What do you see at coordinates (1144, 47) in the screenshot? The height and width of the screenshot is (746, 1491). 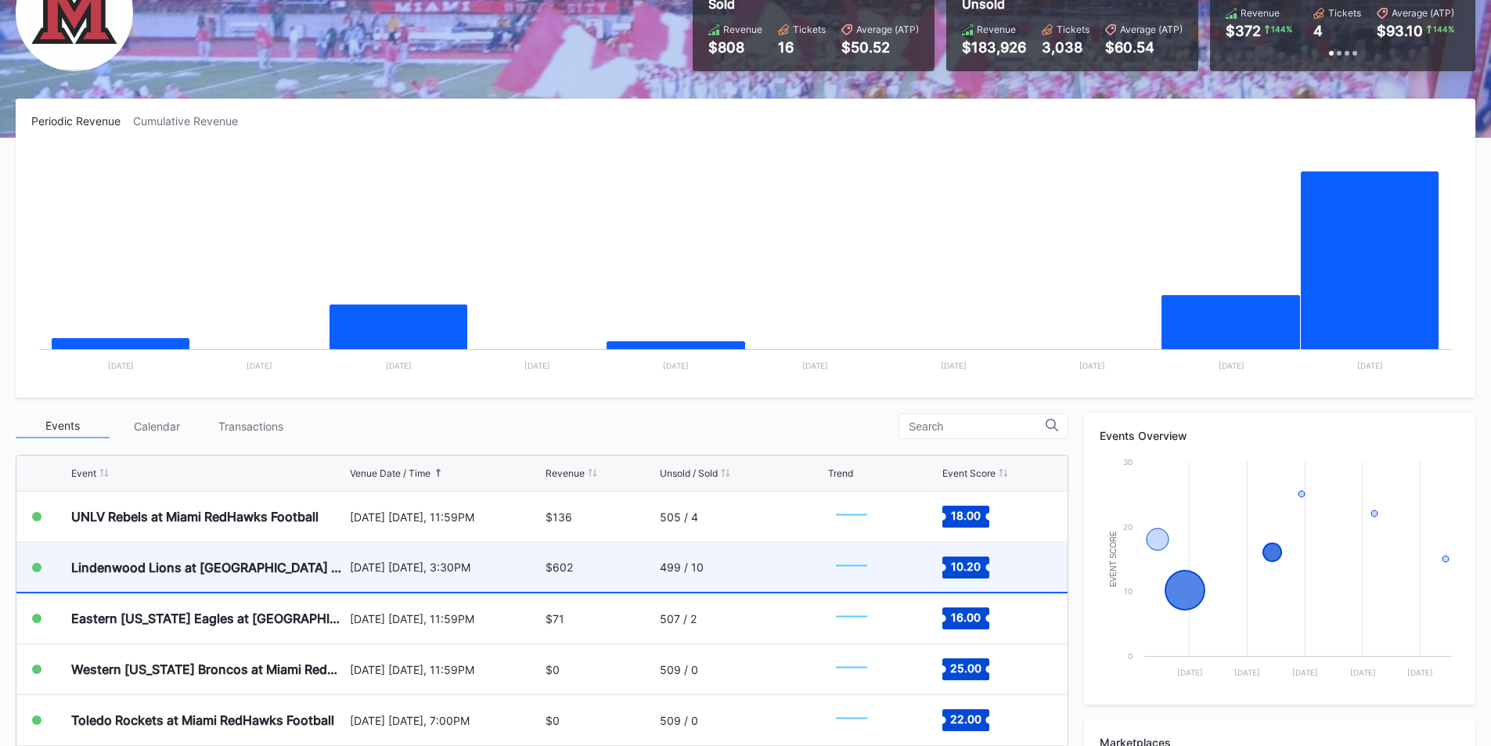 I see `div: $60.54` at bounding box center [1144, 47].